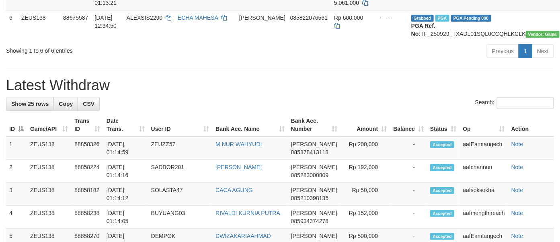  What do you see at coordinates (16, 194) in the screenshot?
I see `td: 3` at bounding box center [16, 194].